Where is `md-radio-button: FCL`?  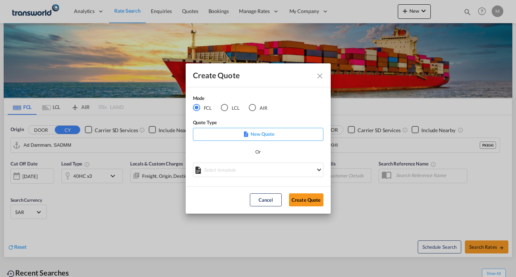 md-radio-button: FCL is located at coordinates (202, 108).